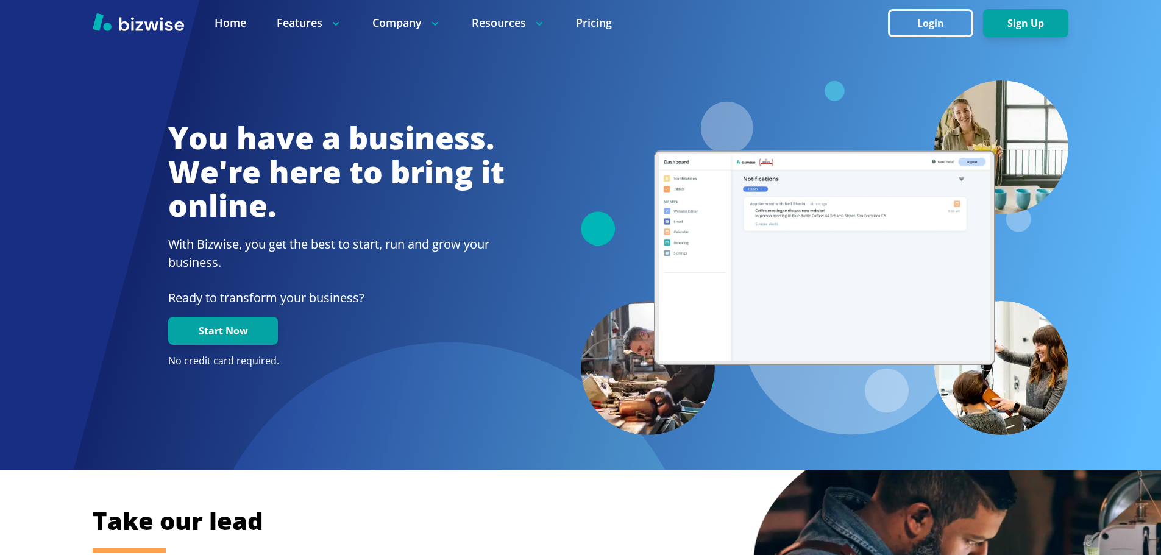  Describe the element at coordinates (336, 172) in the screenshot. I see `h1: You have a business. We're here to bring it online.` at that location.